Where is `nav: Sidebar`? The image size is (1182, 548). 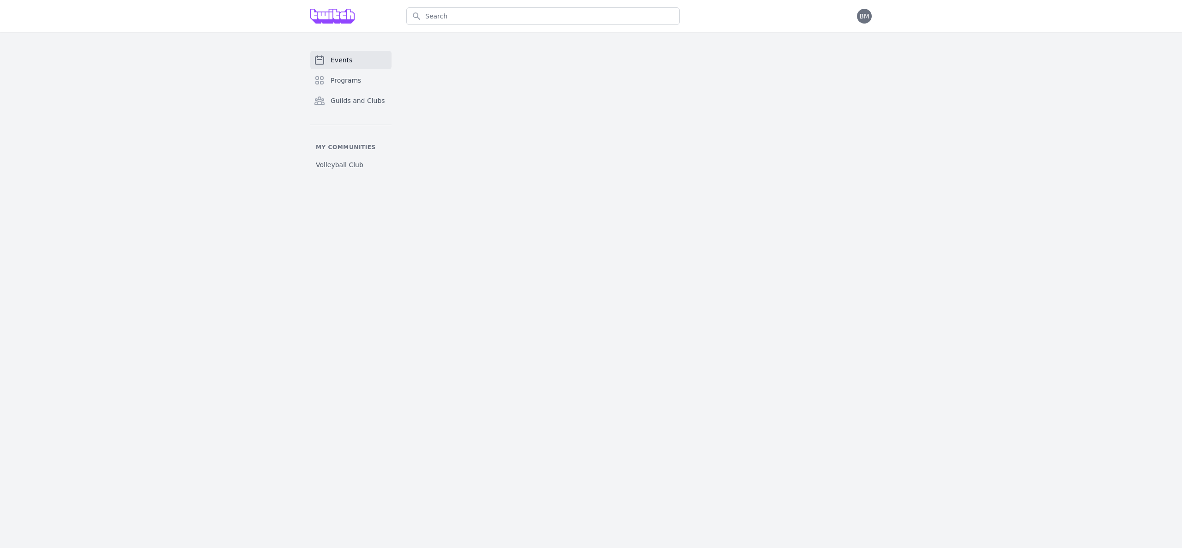 nav: Sidebar is located at coordinates (351, 112).